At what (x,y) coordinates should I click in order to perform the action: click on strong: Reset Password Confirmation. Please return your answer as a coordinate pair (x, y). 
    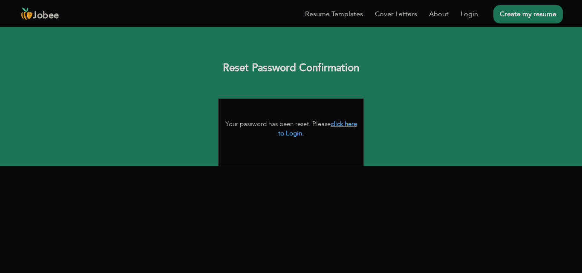
    Looking at the image, I should click on (291, 68).